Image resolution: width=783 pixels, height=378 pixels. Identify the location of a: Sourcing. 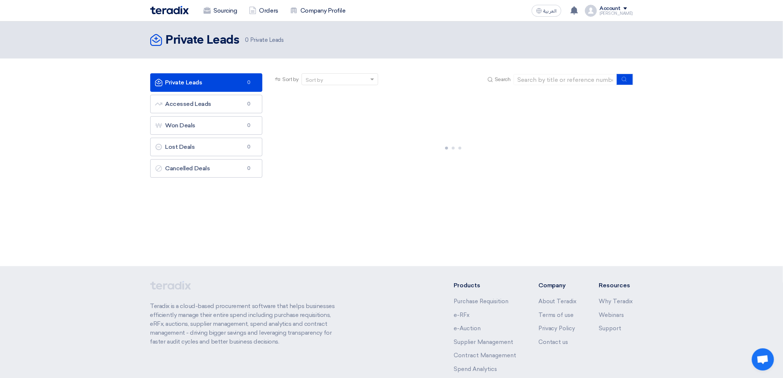
(220, 11).